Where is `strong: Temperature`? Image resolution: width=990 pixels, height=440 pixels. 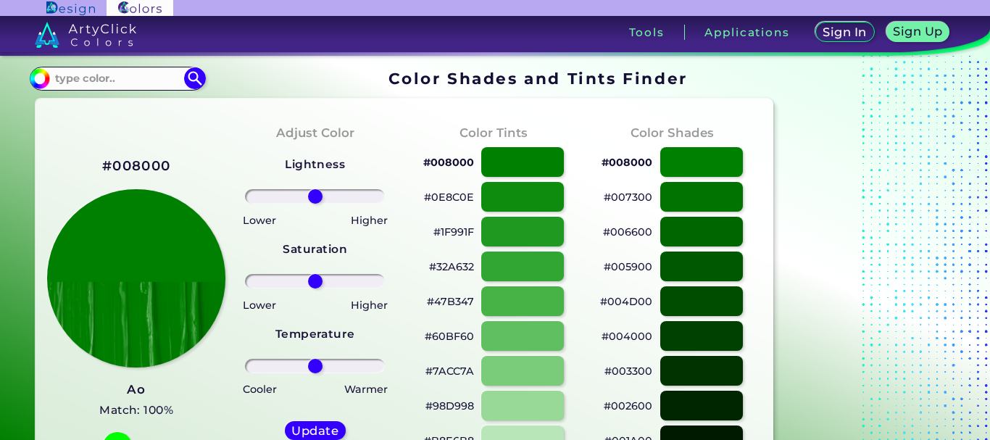 strong: Temperature is located at coordinates (315, 333).